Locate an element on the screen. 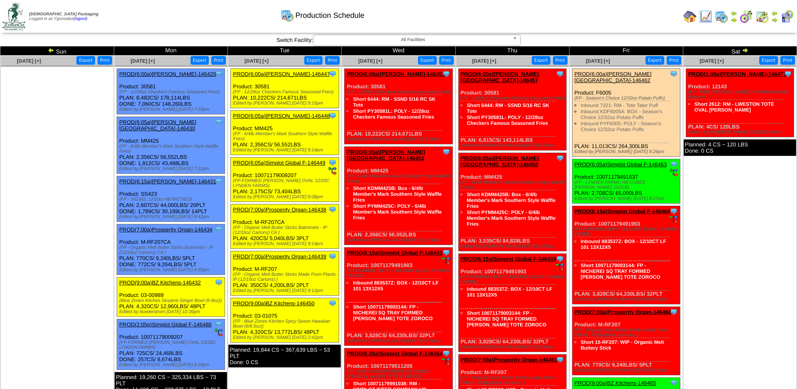 The width and height of the screenshot is (797, 389). div: Product: 10071179009207 PLAN: 2,175CS / 73,404LBS is located at coordinates (285, 180).